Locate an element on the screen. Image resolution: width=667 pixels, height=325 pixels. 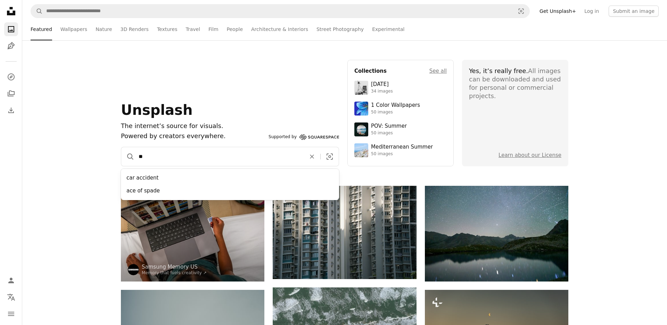
a: Tall apartment buildings with many windows and balconies. is located at coordinates (344, 232).